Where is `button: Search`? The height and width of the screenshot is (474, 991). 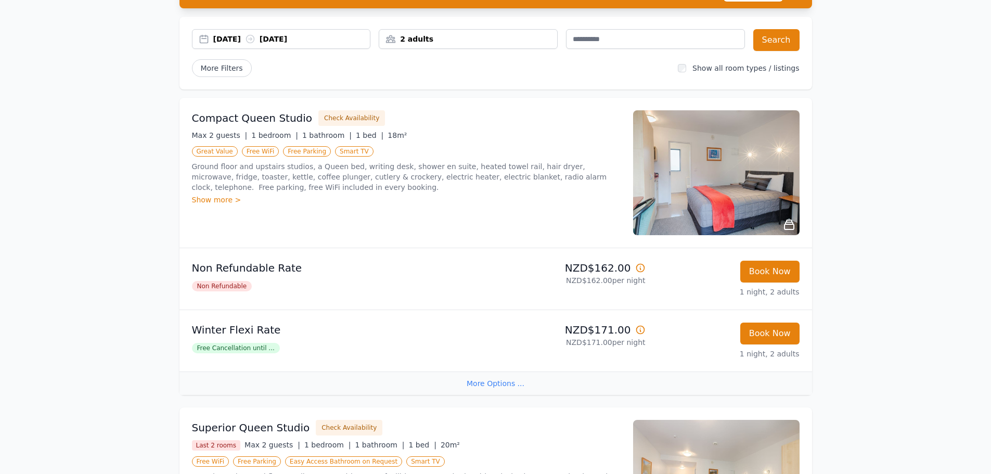 button: Search is located at coordinates (776, 40).